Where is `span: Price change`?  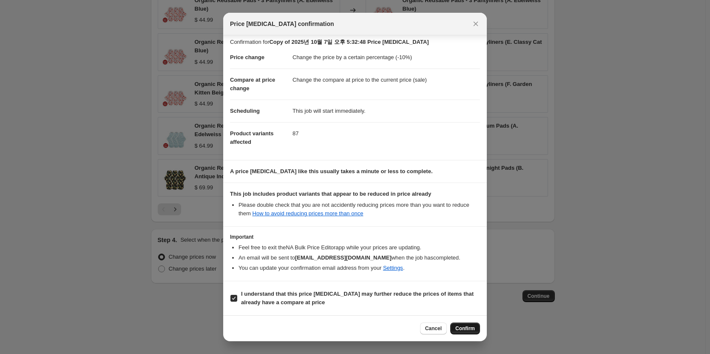
span: Price change is located at coordinates (247, 57).